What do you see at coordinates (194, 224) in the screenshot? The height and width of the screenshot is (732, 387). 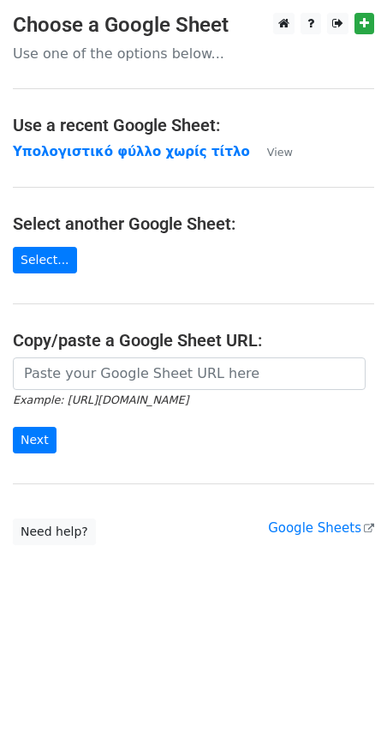 I see `h4: Select another Google Sheet:` at bounding box center [194, 224].